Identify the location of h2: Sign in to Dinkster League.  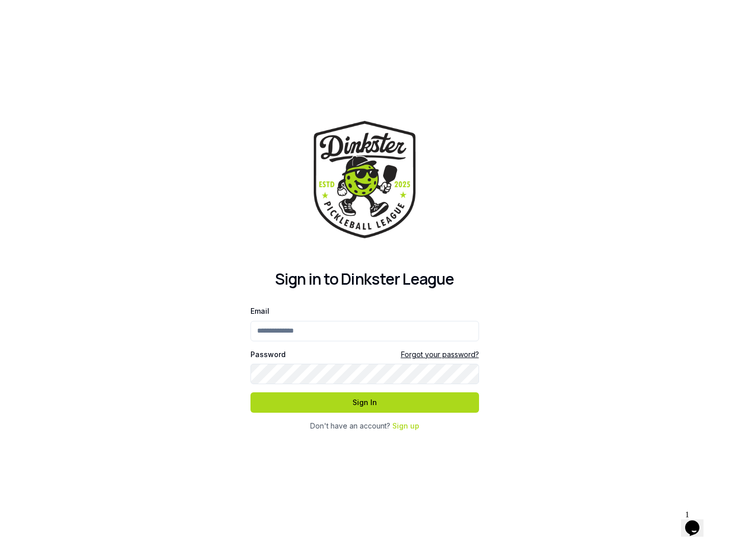
(365, 279).